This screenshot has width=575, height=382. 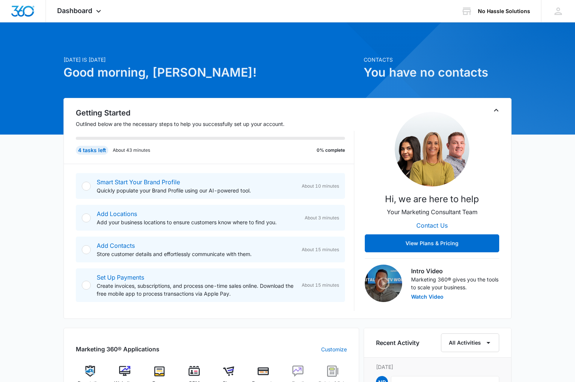 I want to click on div: account name, so click(x=504, y=11).